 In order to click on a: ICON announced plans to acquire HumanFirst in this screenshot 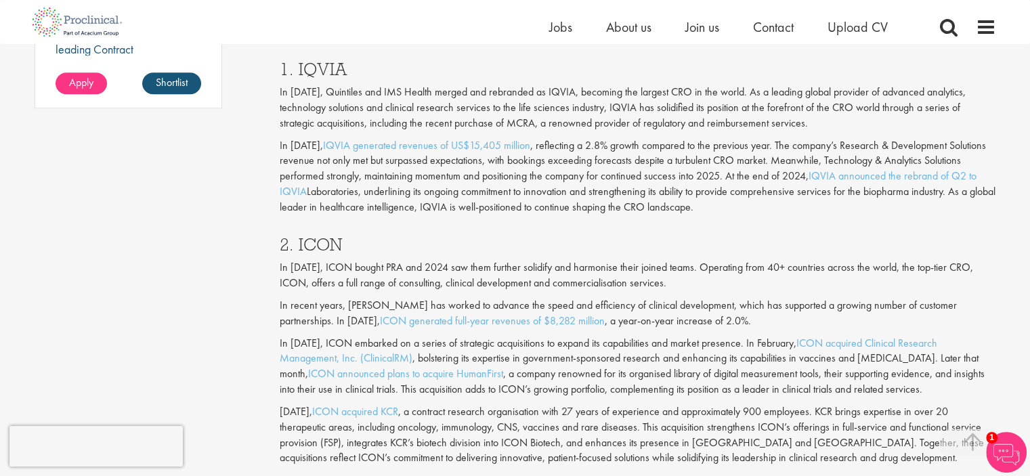, I will do `click(406, 373)`.